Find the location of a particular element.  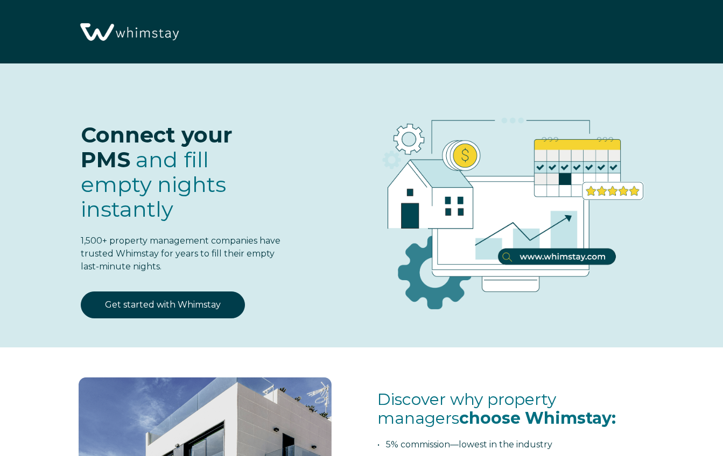

span: fill empty nights instantly is located at coordinates (153, 184).